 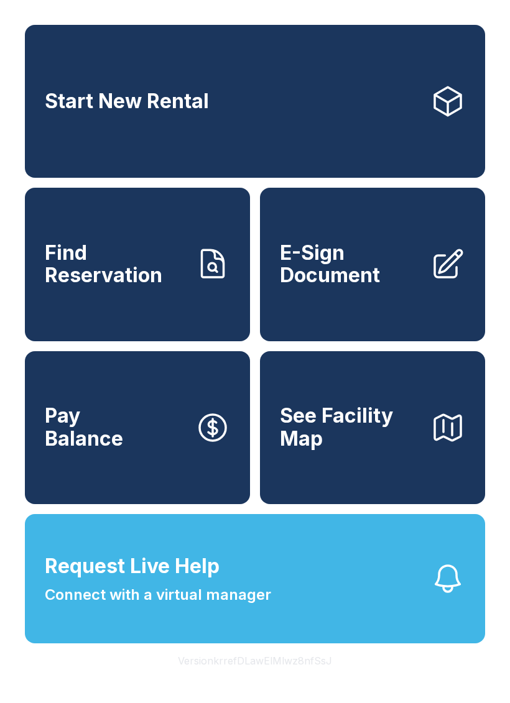 I want to click on span: Request Live Help, so click(x=132, y=566).